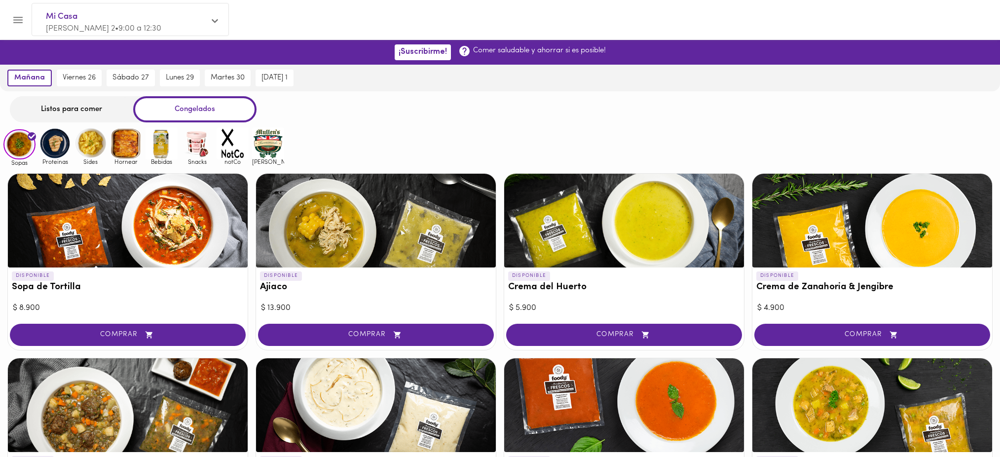 This screenshot has width=1000, height=457. Describe the element at coordinates (128, 308) in the screenshot. I see `div: $ 8.900` at that location.